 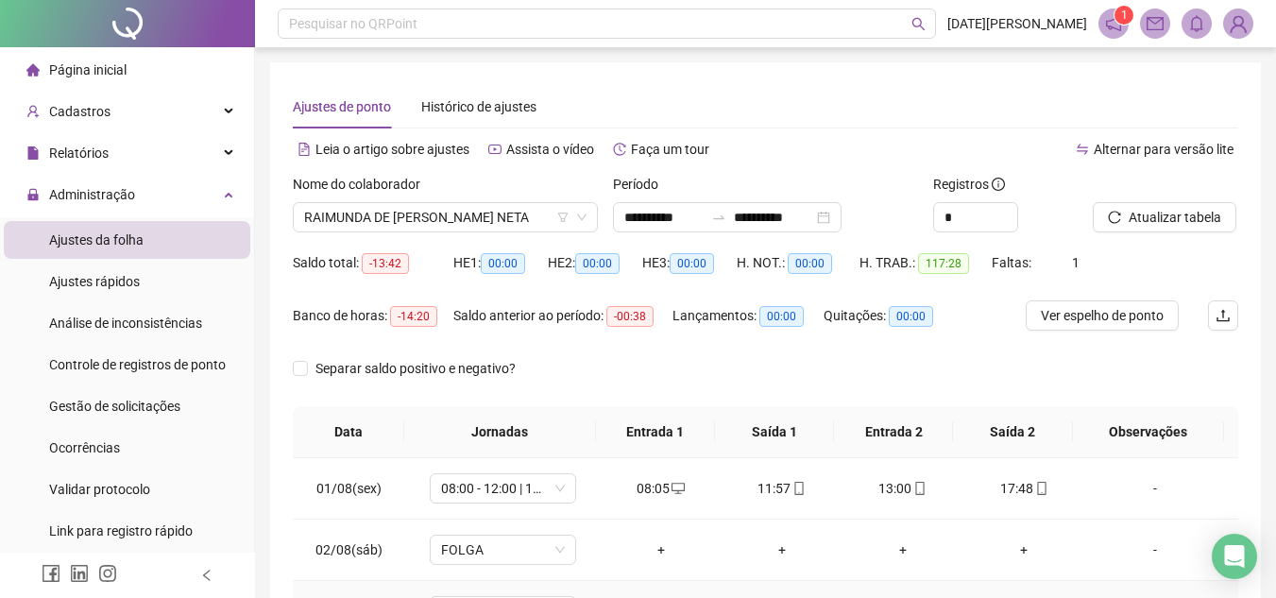 What do you see at coordinates (414, 316) in the screenshot?
I see `span: -14:20` at bounding box center [414, 316].